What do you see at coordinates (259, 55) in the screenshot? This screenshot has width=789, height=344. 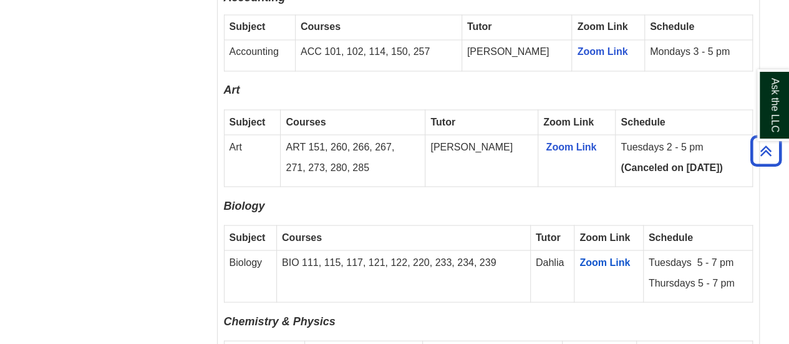 I see `td: Accounting` at bounding box center [259, 55].